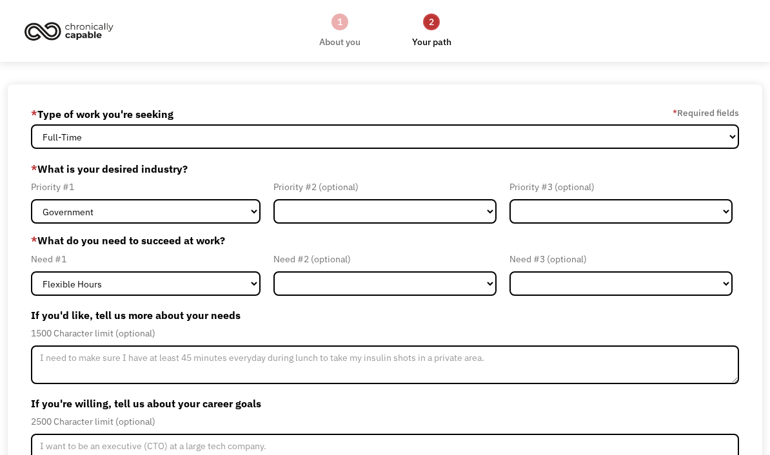 Image resolution: width=770 pixels, height=455 pixels. What do you see at coordinates (385, 241) in the screenshot?
I see `label: What do you need to succeed at work?` at bounding box center [385, 241].